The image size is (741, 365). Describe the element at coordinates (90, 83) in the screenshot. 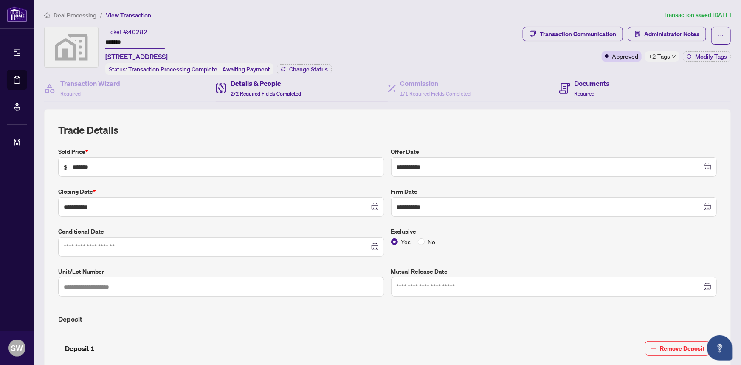

I see `h4: Transaction Wizard` at that location.